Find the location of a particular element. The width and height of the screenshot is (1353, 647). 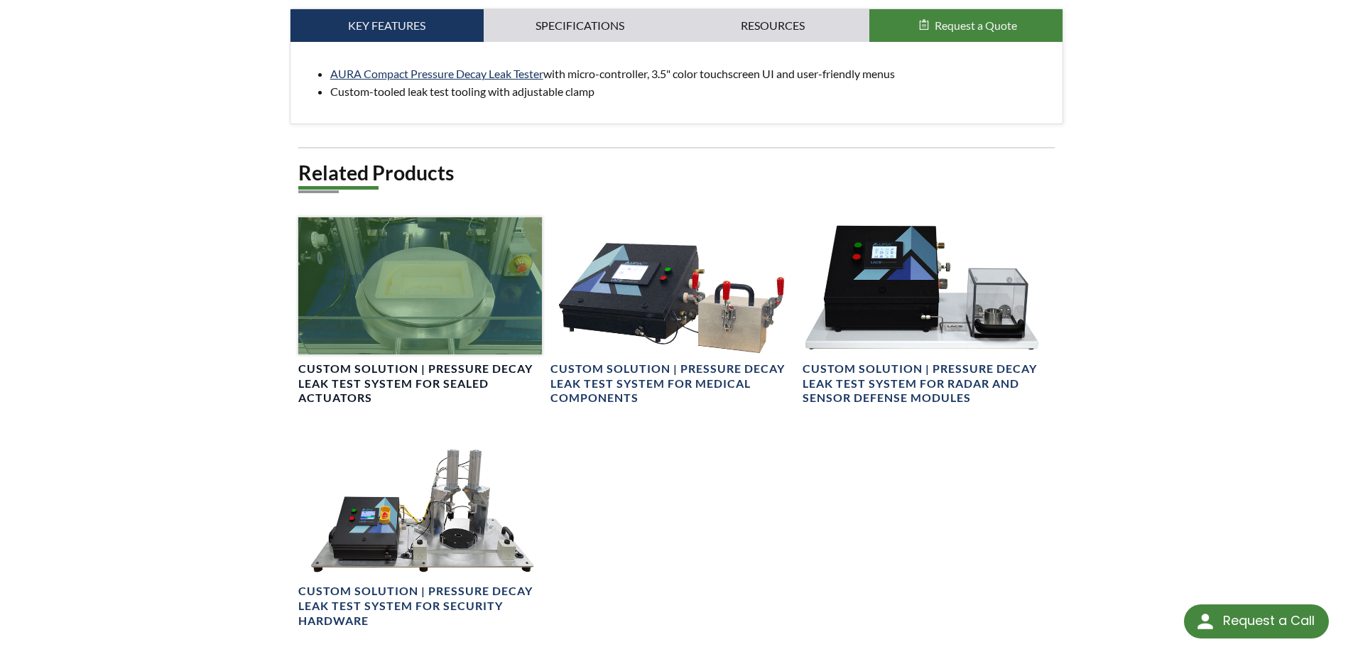

img: round button is located at coordinates (1206, 622).